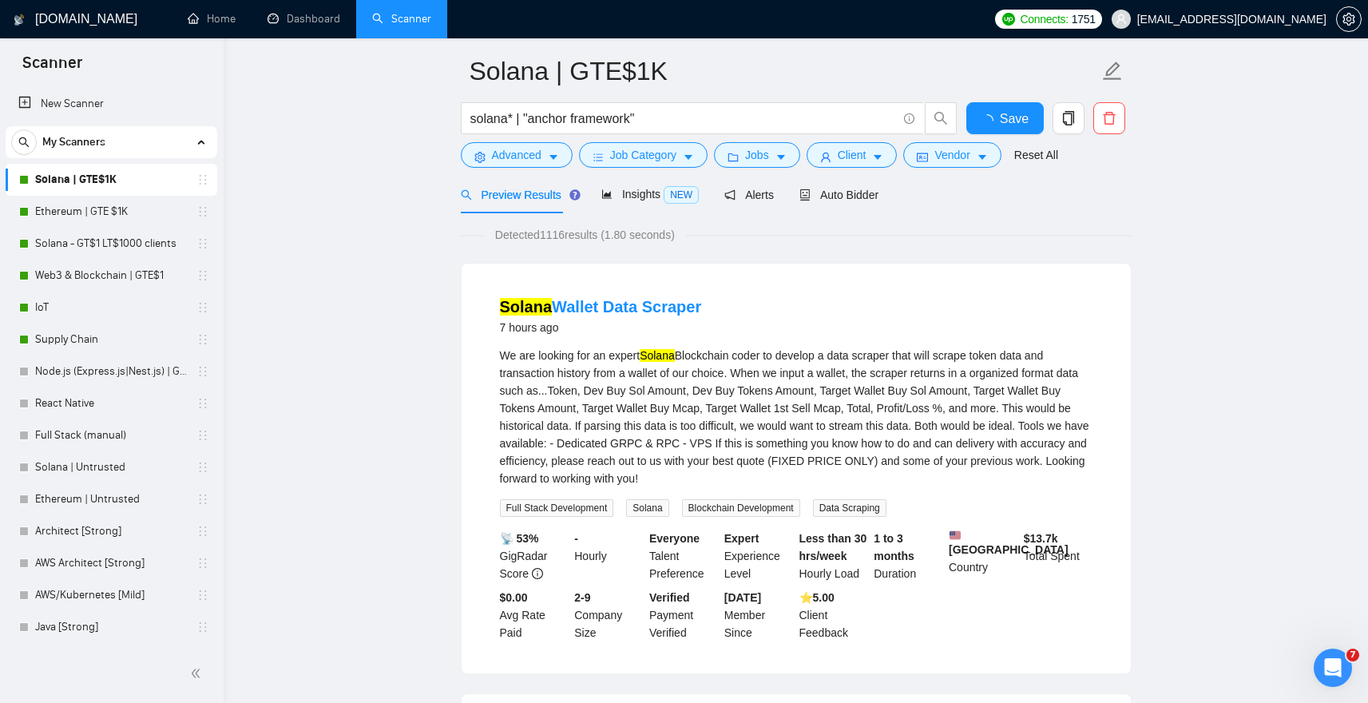  Describe the element at coordinates (1068, 118) in the screenshot. I see `span: copy` at that location.